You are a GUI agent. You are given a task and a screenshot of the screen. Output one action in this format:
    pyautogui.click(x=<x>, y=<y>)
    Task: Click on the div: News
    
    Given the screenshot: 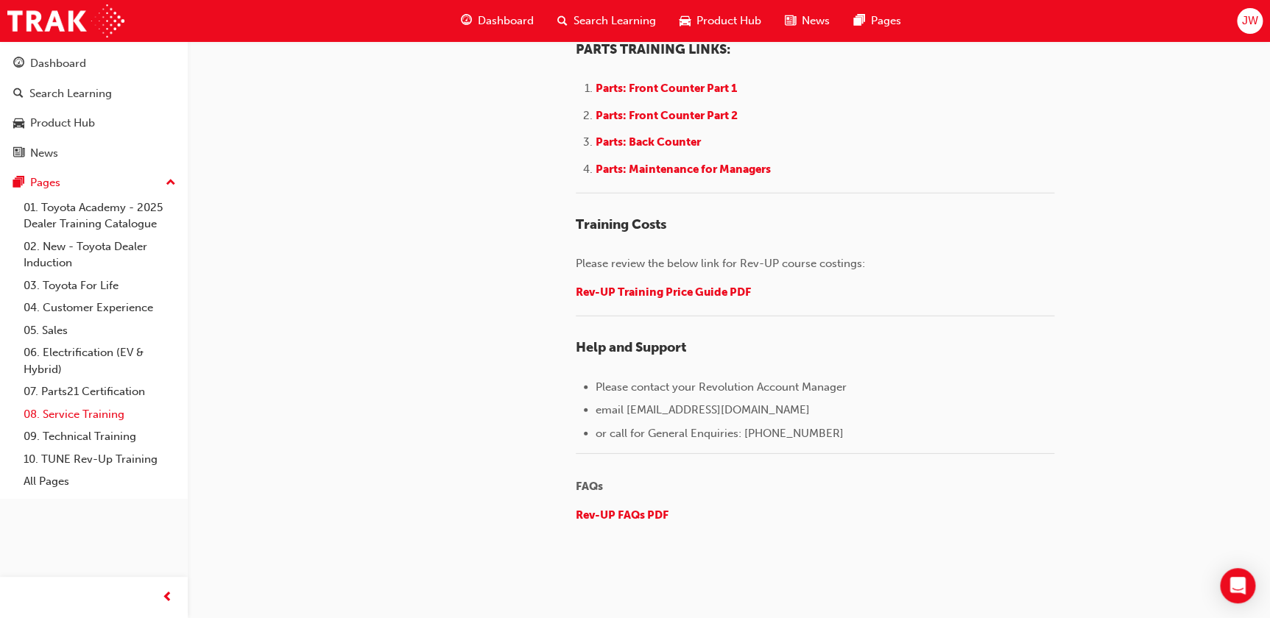 What is the action you would take?
    pyautogui.click(x=44, y=153)
    